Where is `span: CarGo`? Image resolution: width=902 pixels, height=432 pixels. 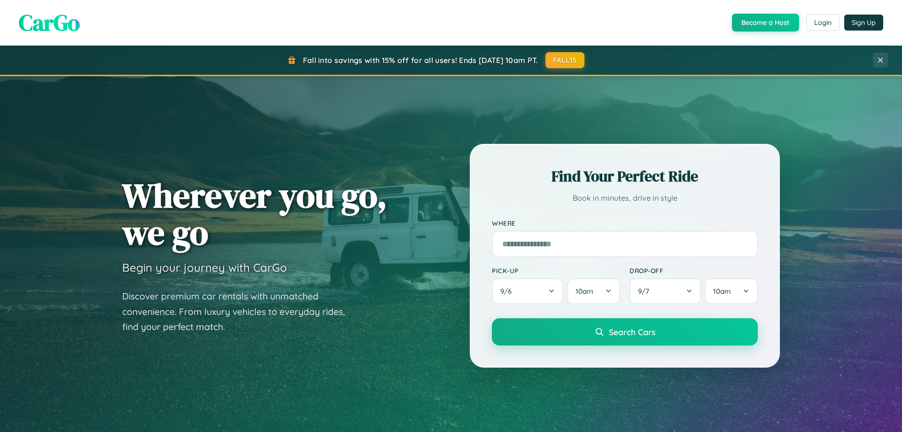
span: CarGo is located at coordinates (49, 23).